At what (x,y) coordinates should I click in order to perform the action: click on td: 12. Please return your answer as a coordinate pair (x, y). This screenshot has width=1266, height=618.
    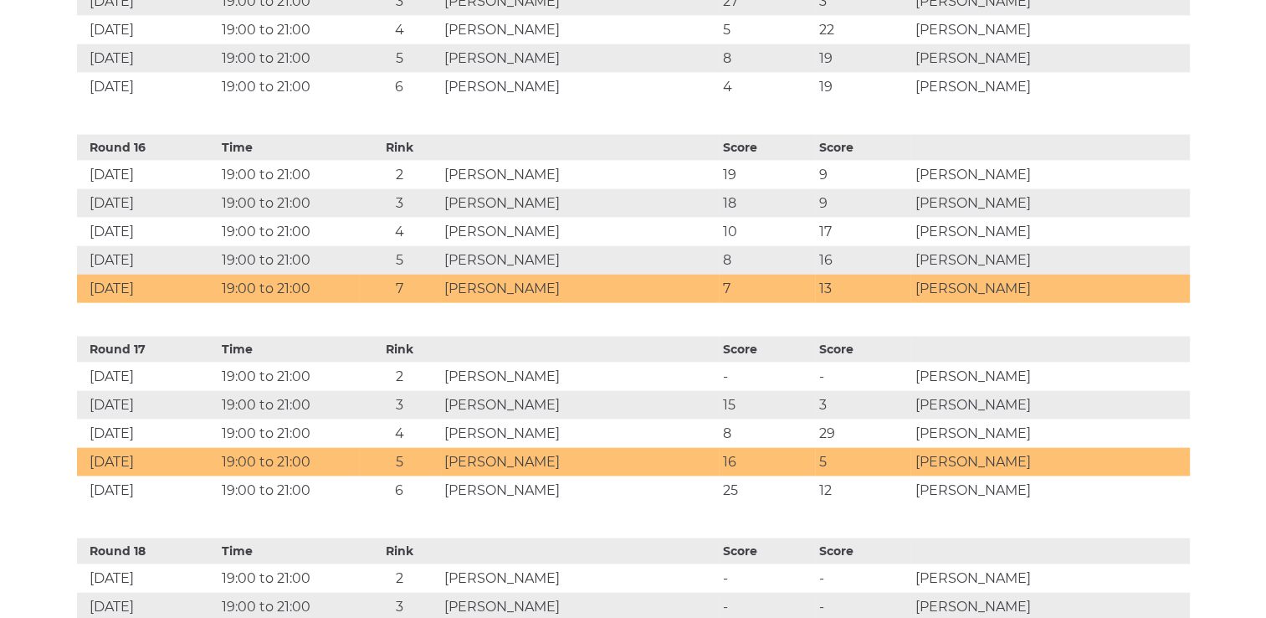
    Looking at the image, I should click on (863, 490).